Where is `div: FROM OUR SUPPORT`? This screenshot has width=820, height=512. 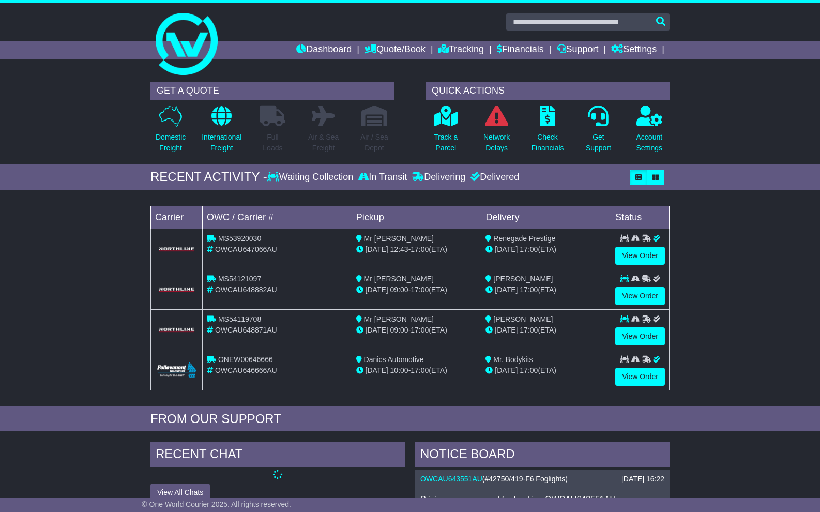
div: FROM OUR SUPPORT is located at coordinates (410, 419).